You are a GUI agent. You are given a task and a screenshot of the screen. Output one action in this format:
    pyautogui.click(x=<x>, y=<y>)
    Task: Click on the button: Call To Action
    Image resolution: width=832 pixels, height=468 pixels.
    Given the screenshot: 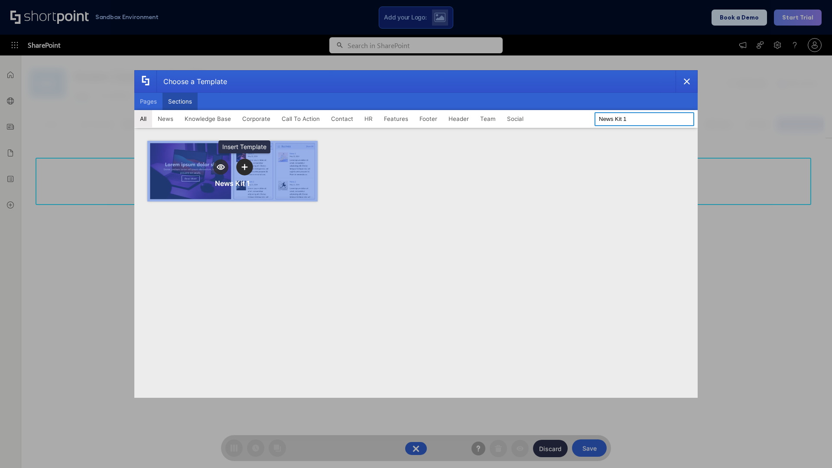 What is the action you would take?
    pyautogui.click(x=301, y=119)
    